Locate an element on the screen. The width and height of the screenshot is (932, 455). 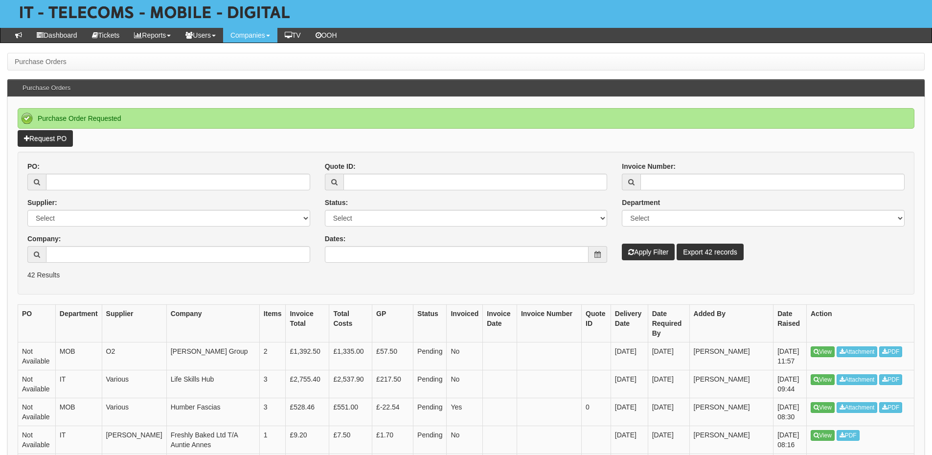
th: Items is located at coordinates (272, 323).